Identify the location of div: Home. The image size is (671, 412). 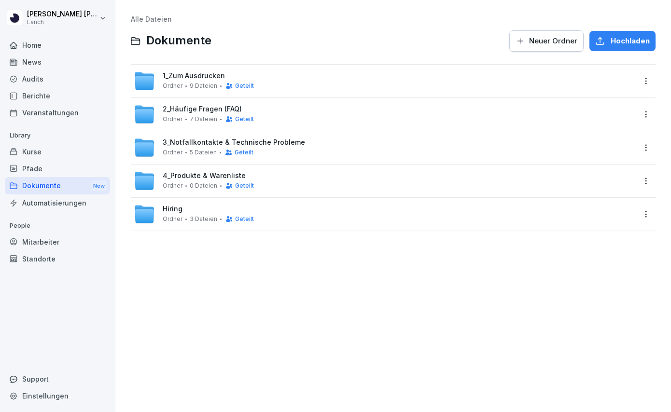
(57, 45).